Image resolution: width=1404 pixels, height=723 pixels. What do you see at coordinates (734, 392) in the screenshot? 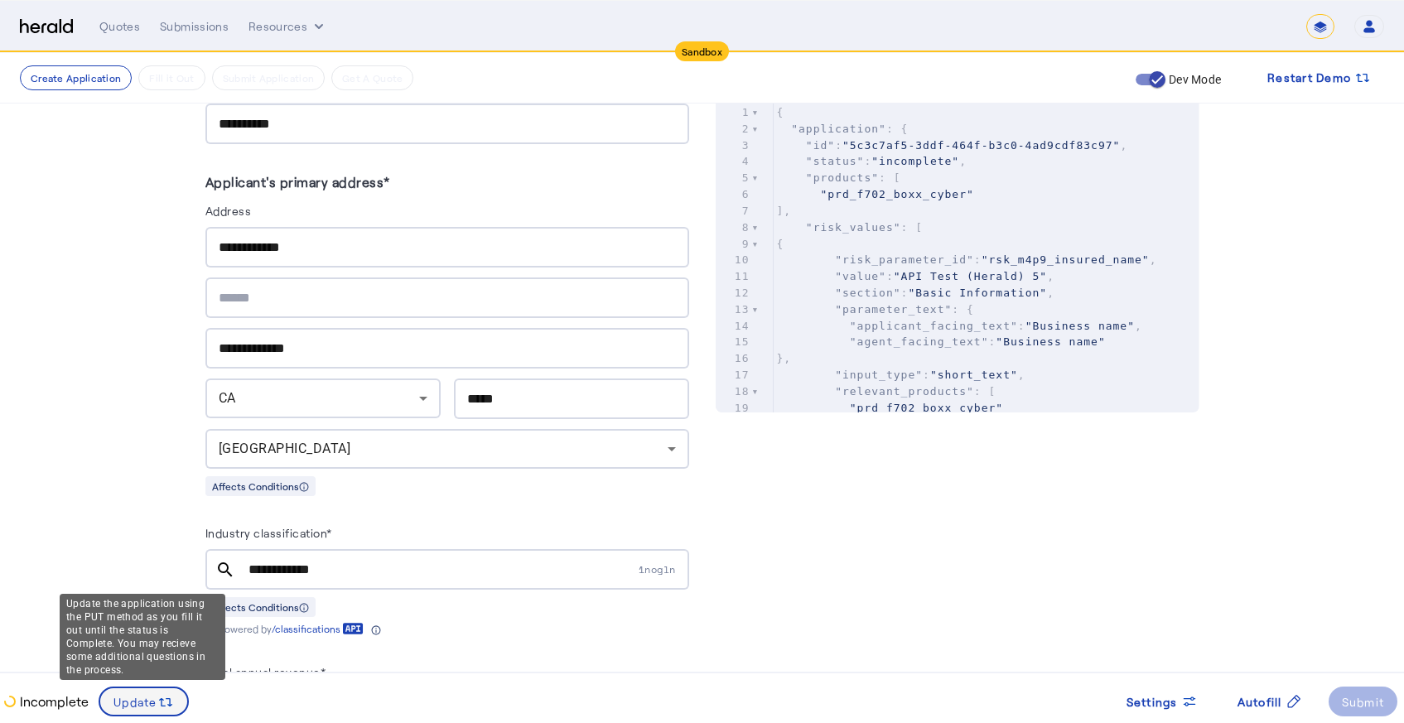
I see `div: 18` at bounding box center [734, 392].